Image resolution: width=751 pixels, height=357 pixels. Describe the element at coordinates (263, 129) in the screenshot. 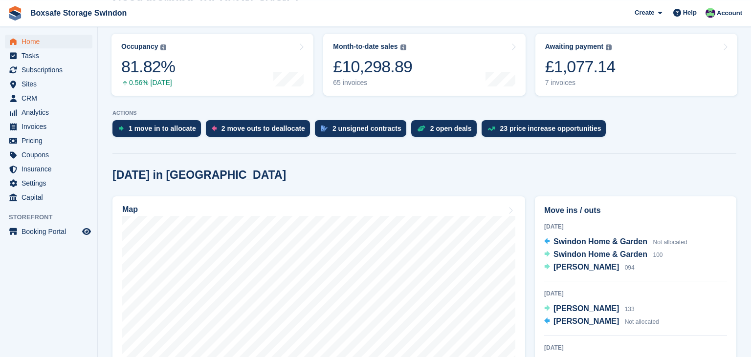

I see `div: 2 move outs to deallocate` at that location.